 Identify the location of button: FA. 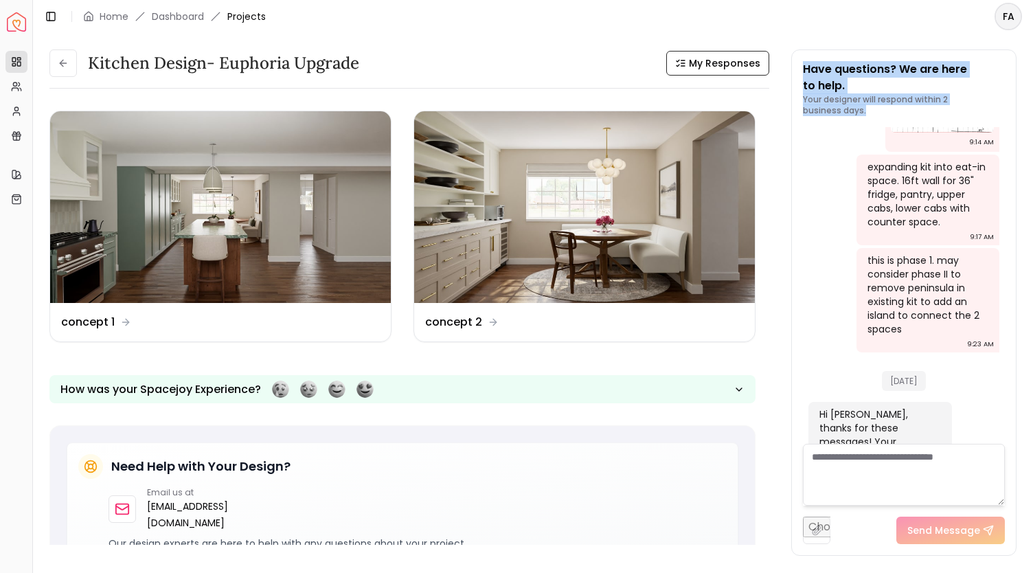
(1008, 16).